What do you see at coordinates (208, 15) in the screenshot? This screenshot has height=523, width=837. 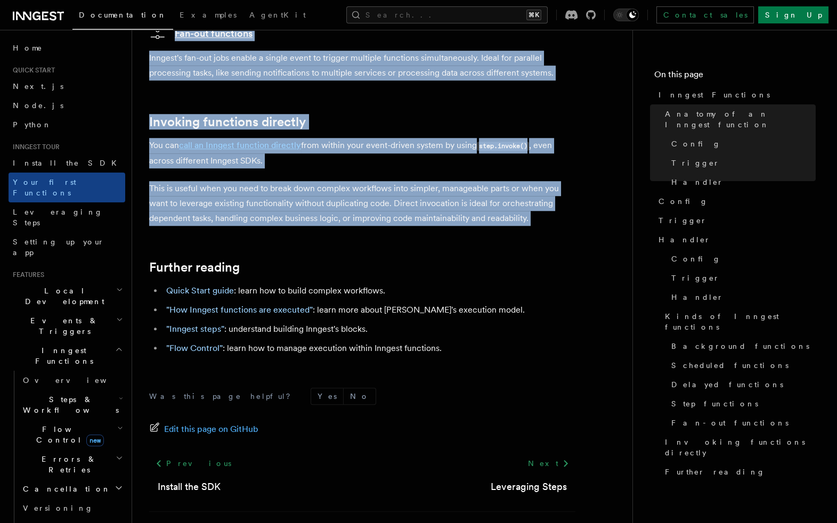 I see `span: Examples` at bounding box center [208, 15].